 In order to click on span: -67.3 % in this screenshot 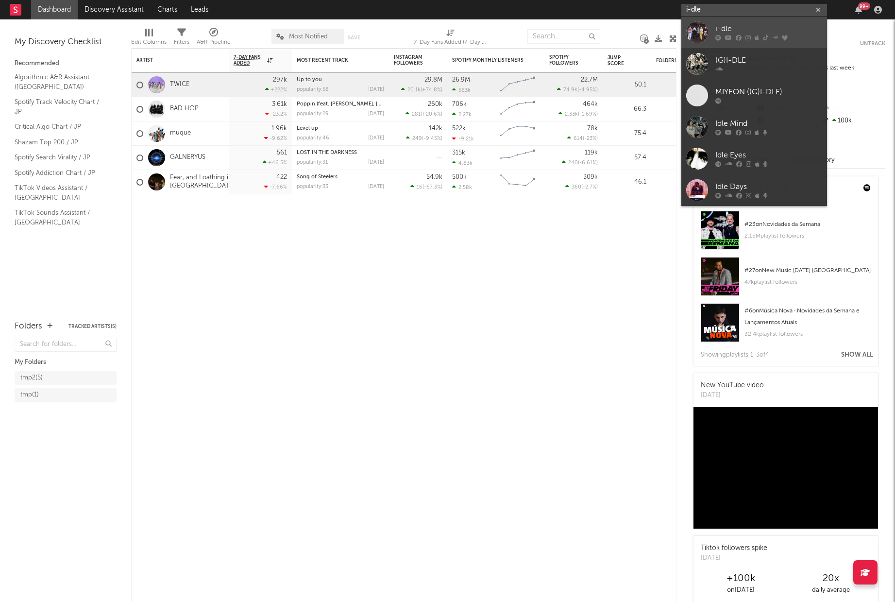, I will do `click(432, 187)`.